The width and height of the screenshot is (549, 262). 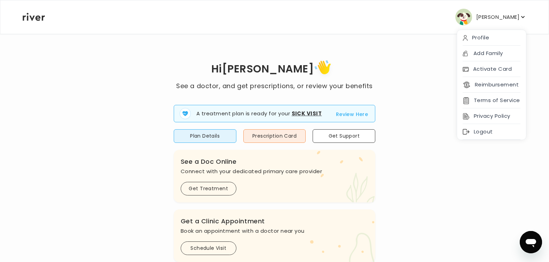 What do you see at coordinates (275, 171) in the screenshot?
I see `p: Connect with your dedicated primary care provider` at bounding box center [275, 171].